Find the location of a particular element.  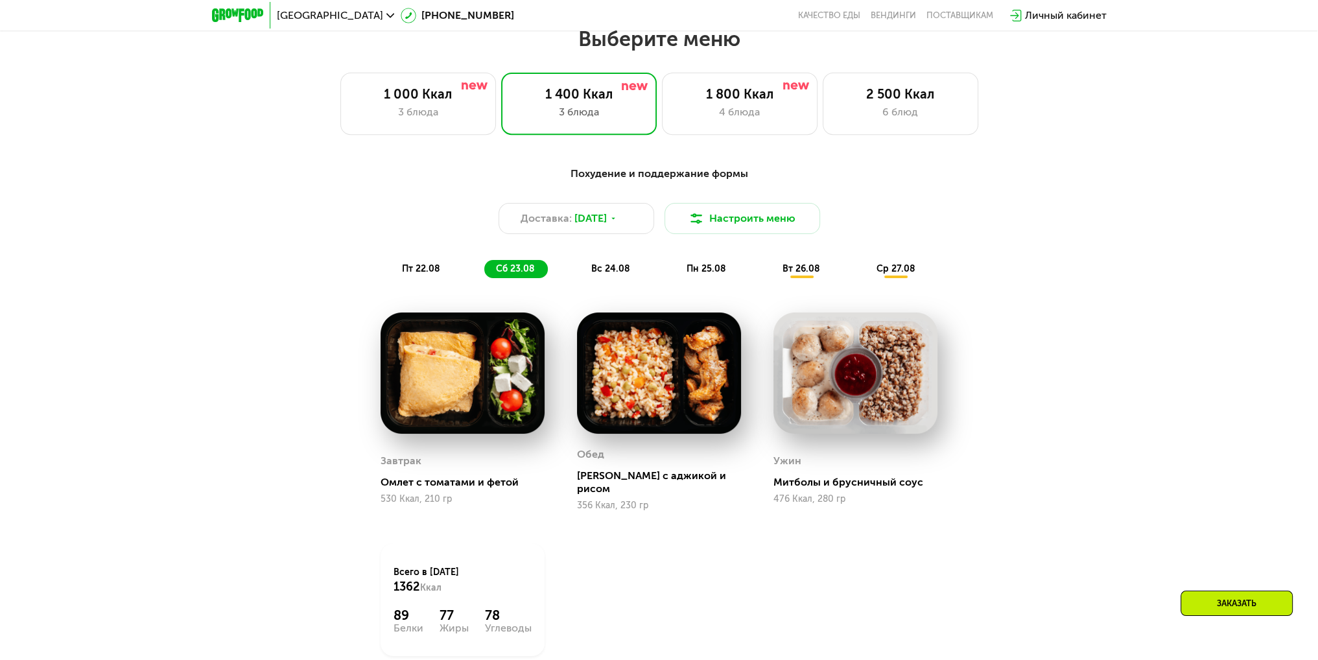

span: 1362 is located at coordinates (406, 587).